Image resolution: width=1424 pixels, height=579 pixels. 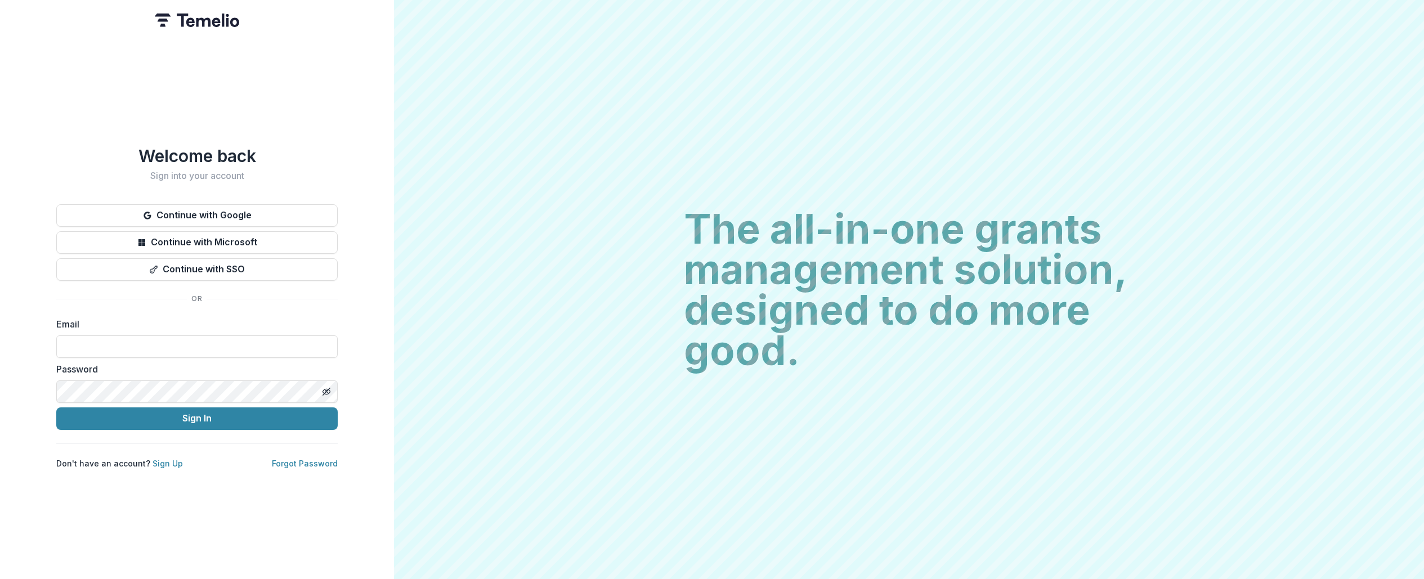 I want to click on a: Sign Up, so click(x=168, y=463).